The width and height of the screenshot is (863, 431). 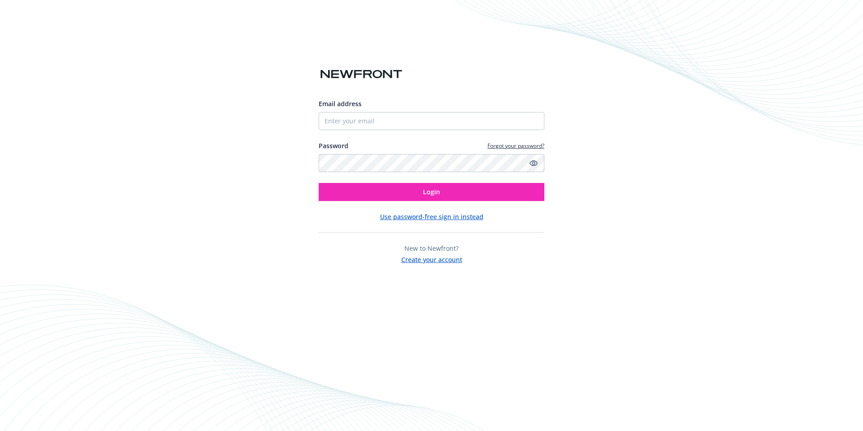 I want to click on span: Login, so click(x=432, y=191).